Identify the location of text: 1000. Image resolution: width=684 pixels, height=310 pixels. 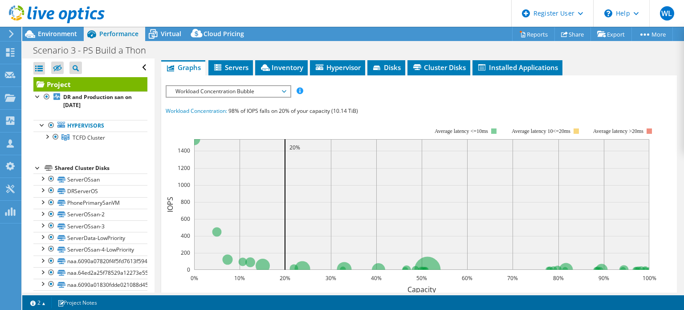
(184, 184).